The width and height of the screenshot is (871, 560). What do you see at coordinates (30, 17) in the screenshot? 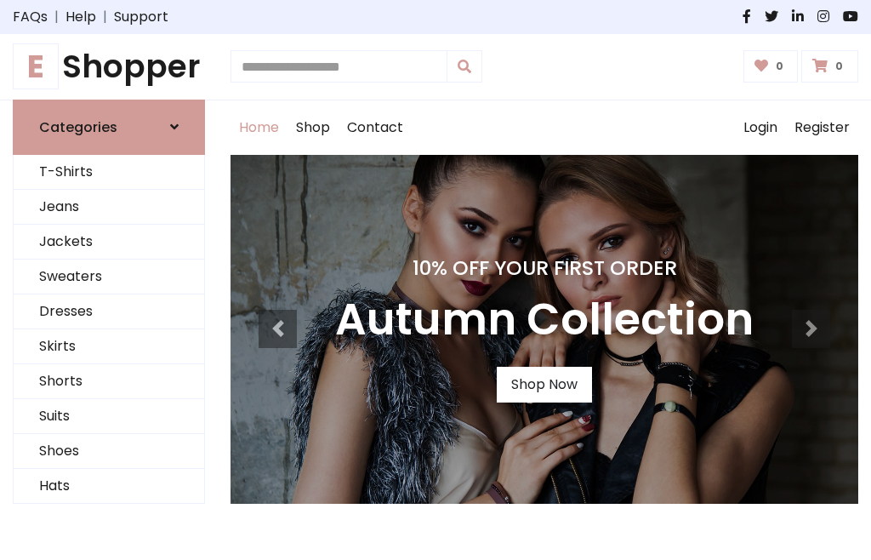
I see `a: FAQs` at bounding box center [30, 17].